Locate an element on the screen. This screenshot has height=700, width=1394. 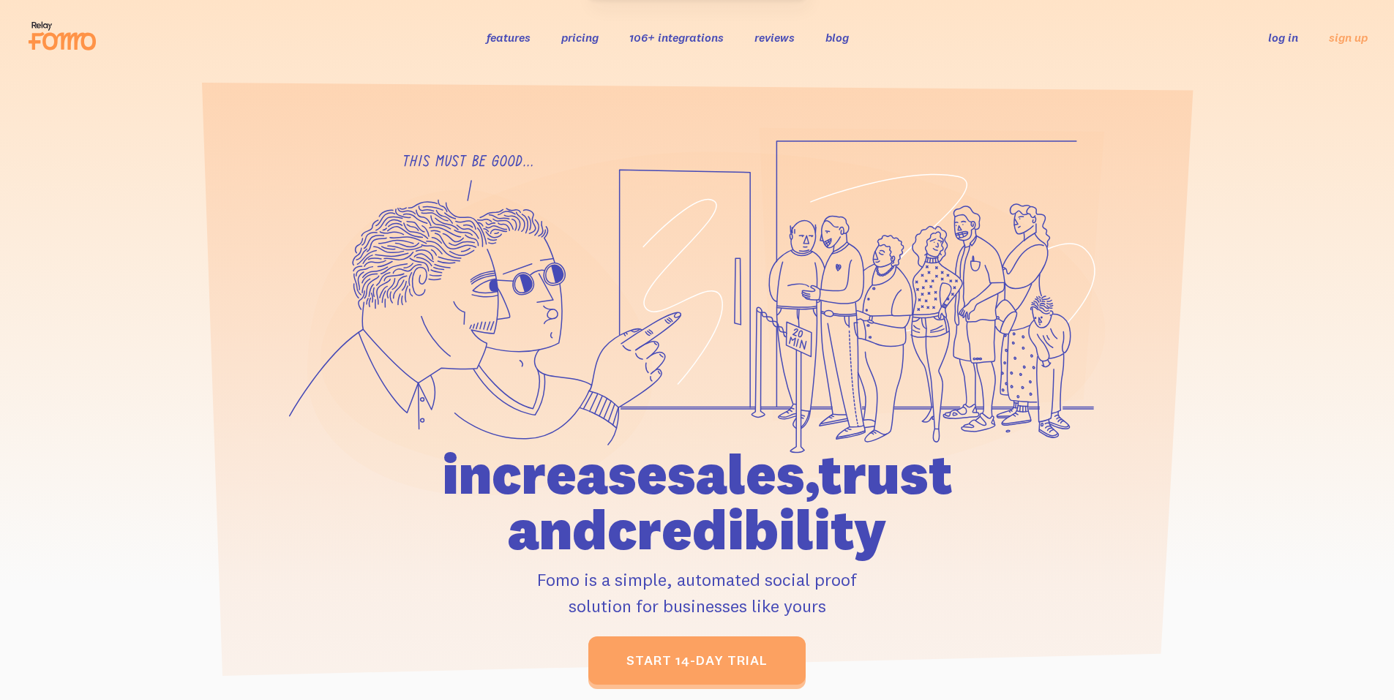
a: start 14-day trial is located at coordinates (697, 661).